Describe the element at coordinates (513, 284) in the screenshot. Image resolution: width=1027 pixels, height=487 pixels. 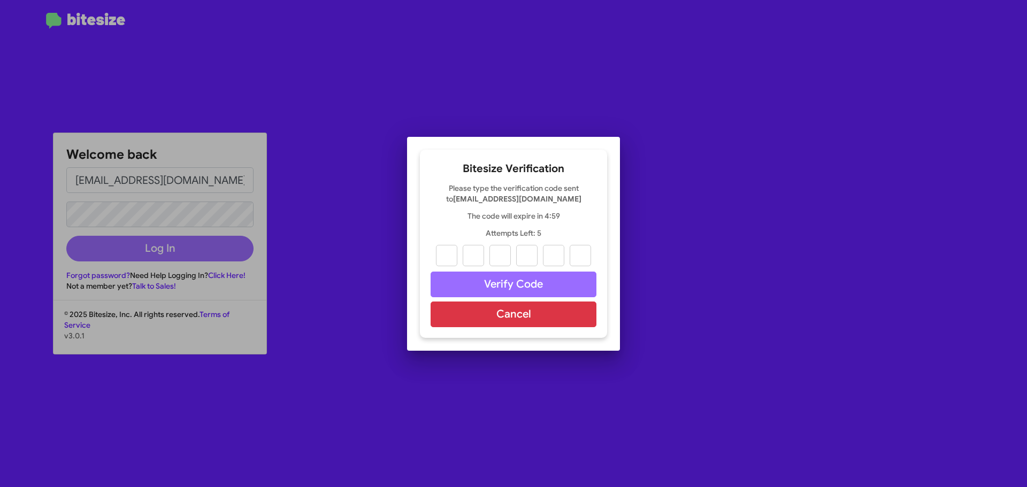
I see `button: Verify Code` at that location.